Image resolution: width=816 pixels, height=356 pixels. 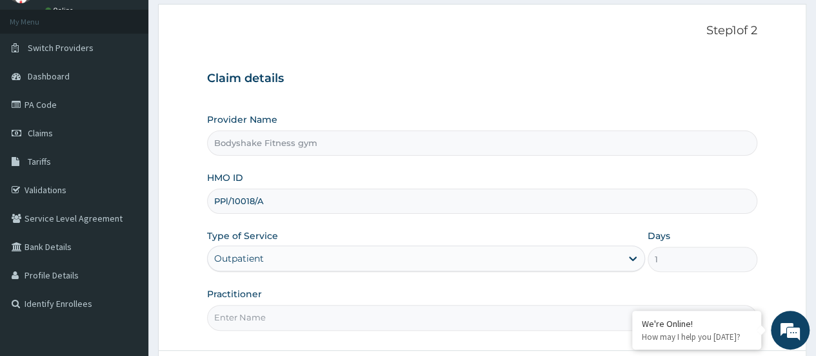 I want to click on input: Enter Name, so click(x=482, y=317).